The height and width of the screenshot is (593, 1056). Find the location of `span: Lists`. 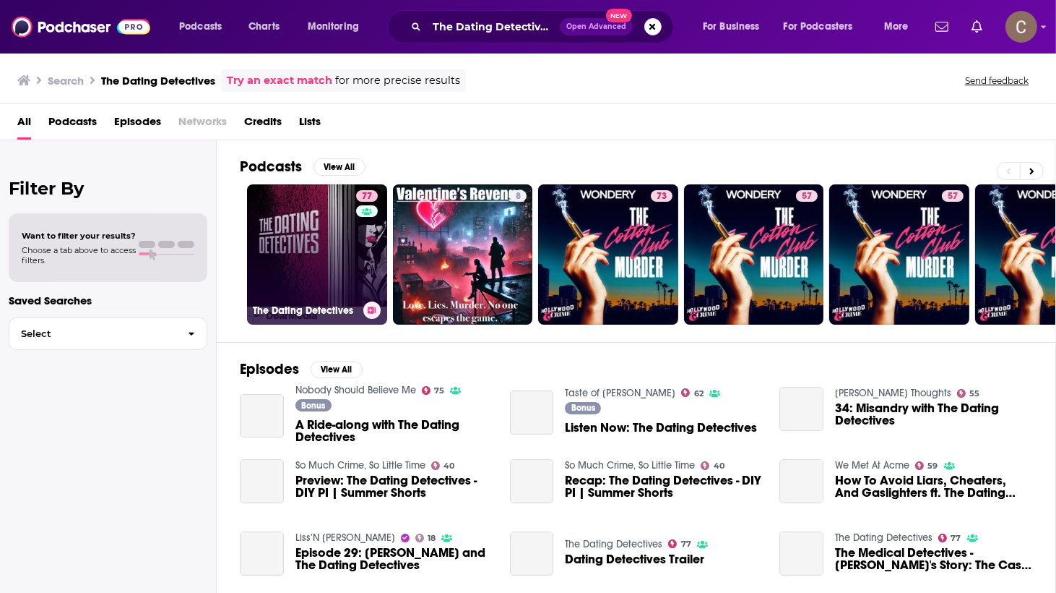

span: Lists is located at coordinates (310, 124).